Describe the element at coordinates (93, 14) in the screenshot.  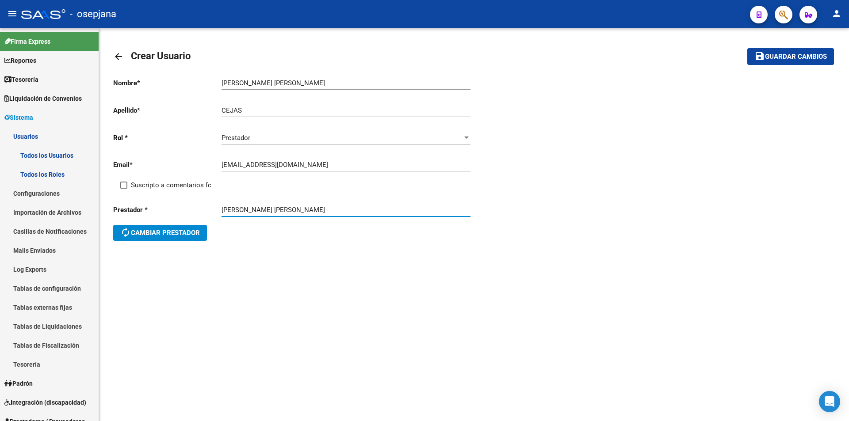
I see `span: - osepjana` at that location.